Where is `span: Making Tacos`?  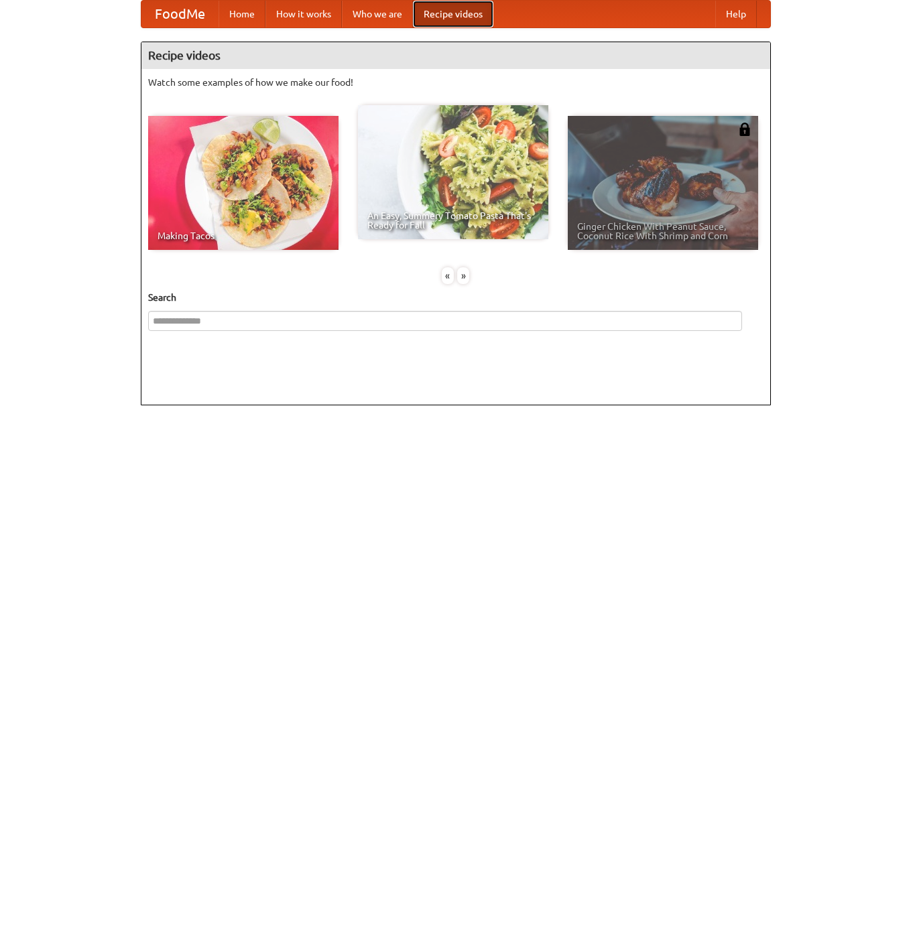
span: Making Tacos is located at coordinates (243, 236).